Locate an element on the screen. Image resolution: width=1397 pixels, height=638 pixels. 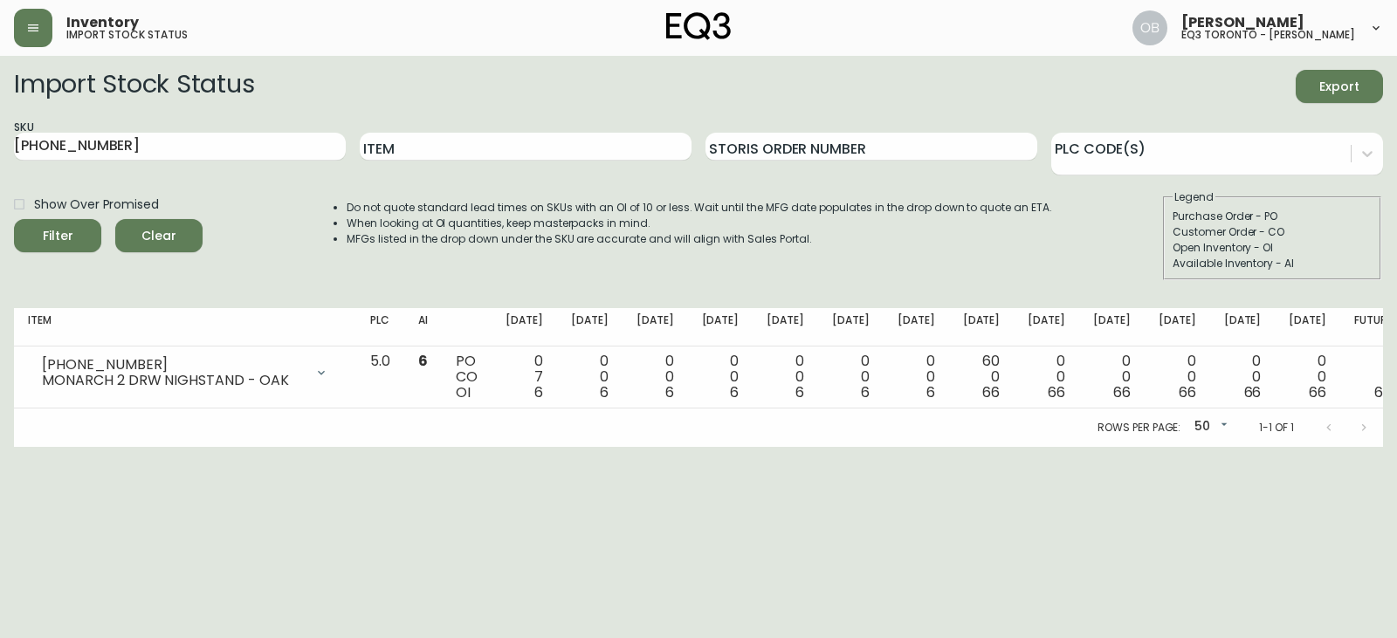
span: Clear is located at coordinates (159, 236).